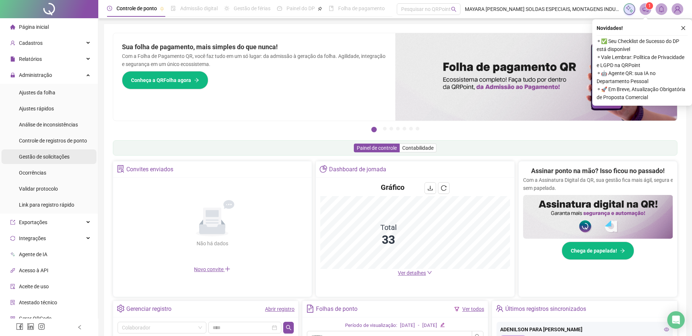  I want to click on span: home, so click(13, 27).